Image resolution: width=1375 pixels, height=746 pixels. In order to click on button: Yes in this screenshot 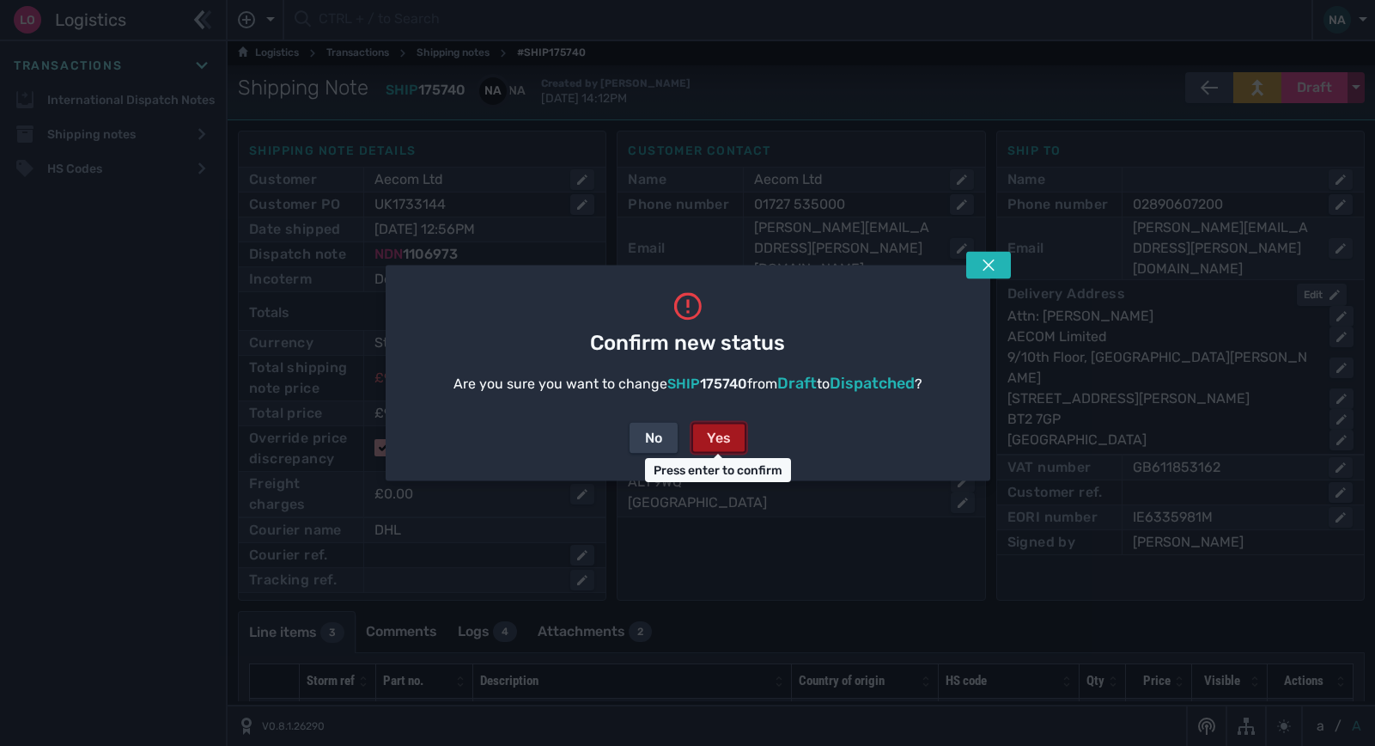, I will do `click(719, 438)`.